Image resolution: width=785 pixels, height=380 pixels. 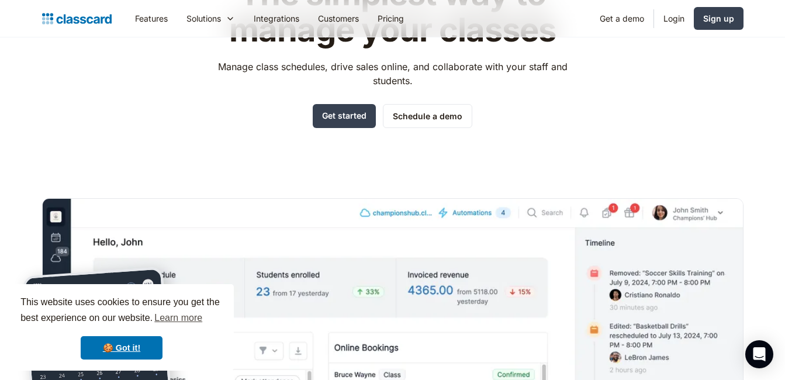 I want to click on a: Integrations, so click(x=277, y=18).